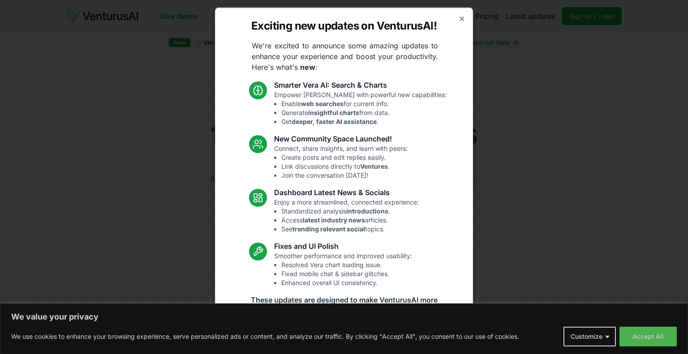 This screenshot has height=354, width=688. Describe the element at coordinates (347, 274) in the screenshot. I see `li: Fixed mobile chat & sidebar glitches.` at that location.